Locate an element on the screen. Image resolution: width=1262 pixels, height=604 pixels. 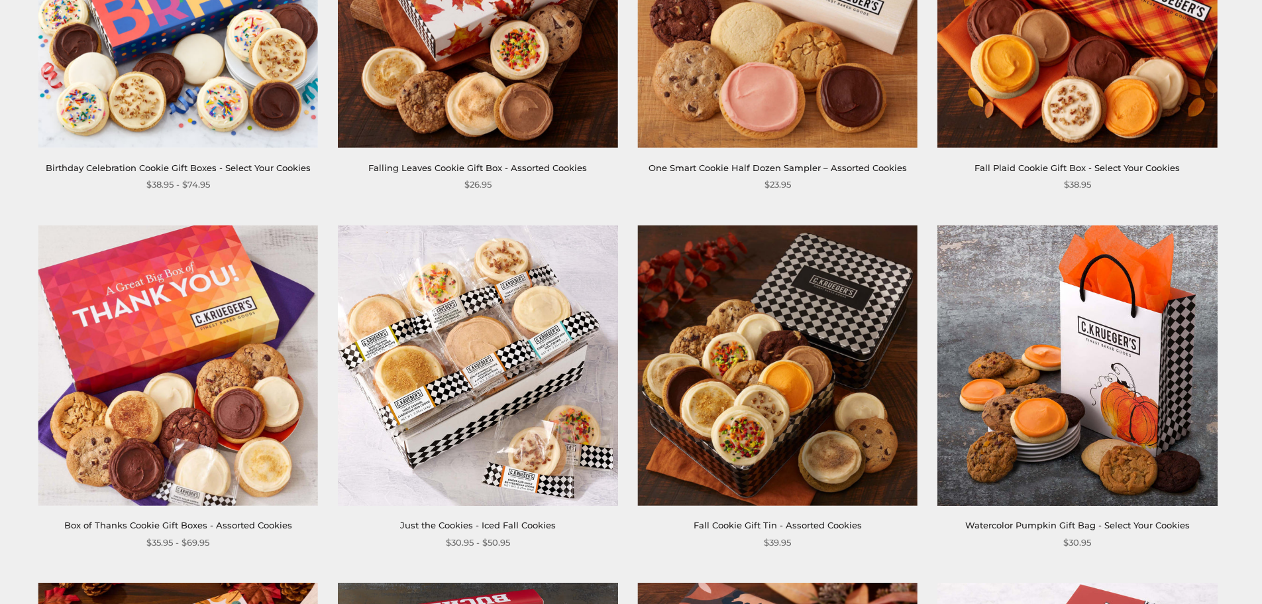
a: Fall Plaid Cookie Gift Box - Select Your Cookies is located at coordinates (1078, 168).